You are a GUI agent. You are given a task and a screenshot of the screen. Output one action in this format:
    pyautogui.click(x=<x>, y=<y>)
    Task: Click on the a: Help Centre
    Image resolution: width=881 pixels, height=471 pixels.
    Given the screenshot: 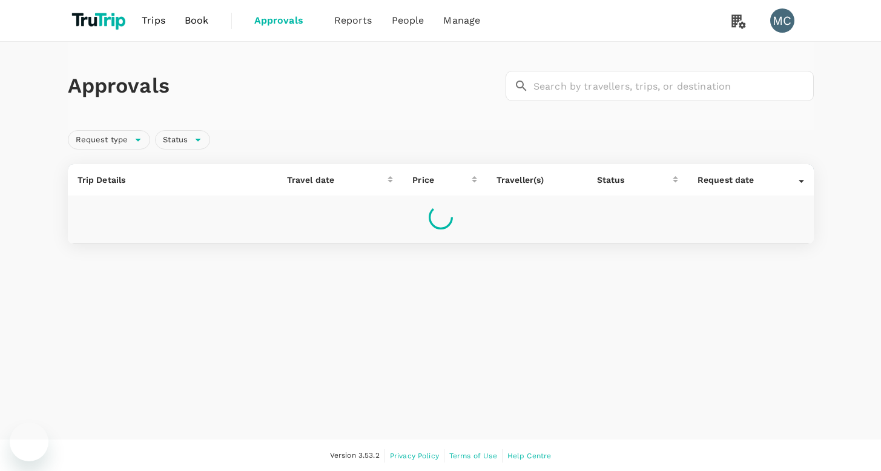 What is the action you would take?
    pyautogui.click(x=529, y=456)
    